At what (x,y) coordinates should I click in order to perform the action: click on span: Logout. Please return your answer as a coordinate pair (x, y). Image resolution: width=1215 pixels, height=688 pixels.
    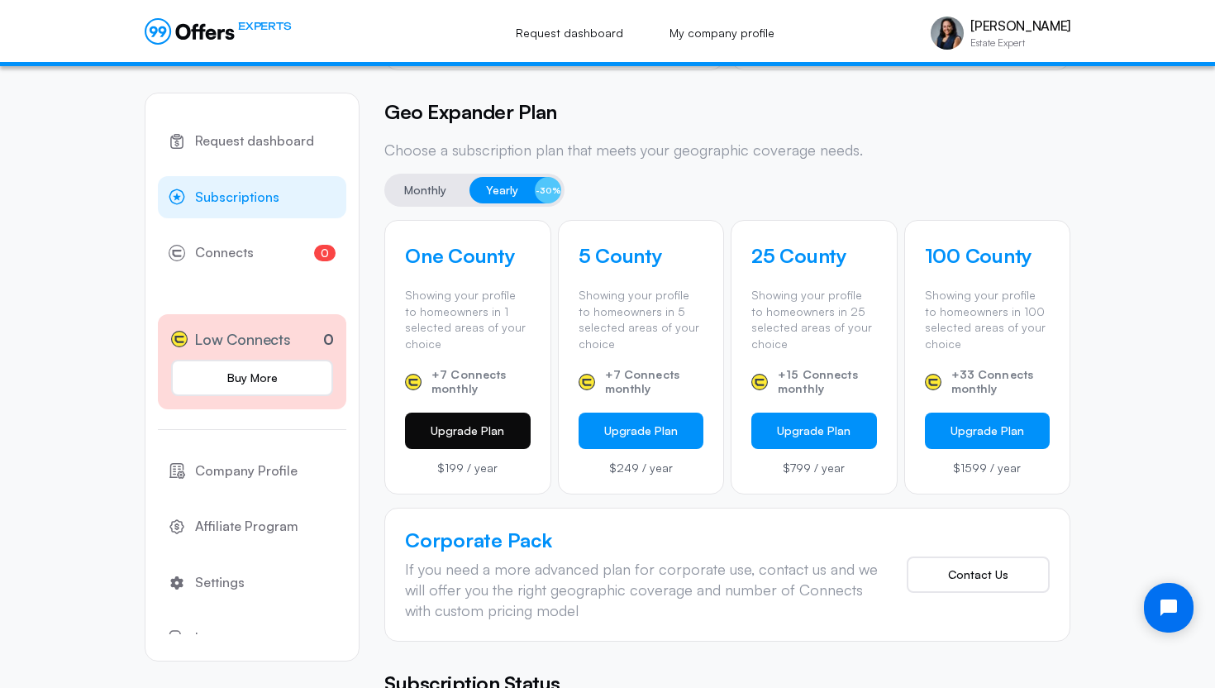
    Looking at the image, I should click on (217, 638).